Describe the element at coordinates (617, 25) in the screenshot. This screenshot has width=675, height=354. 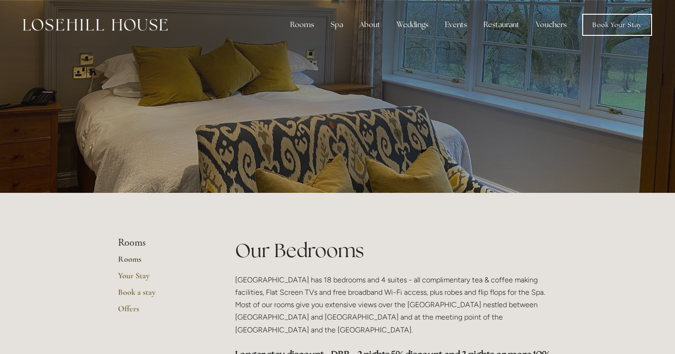
I see `a: Book Your Stay` at that location.